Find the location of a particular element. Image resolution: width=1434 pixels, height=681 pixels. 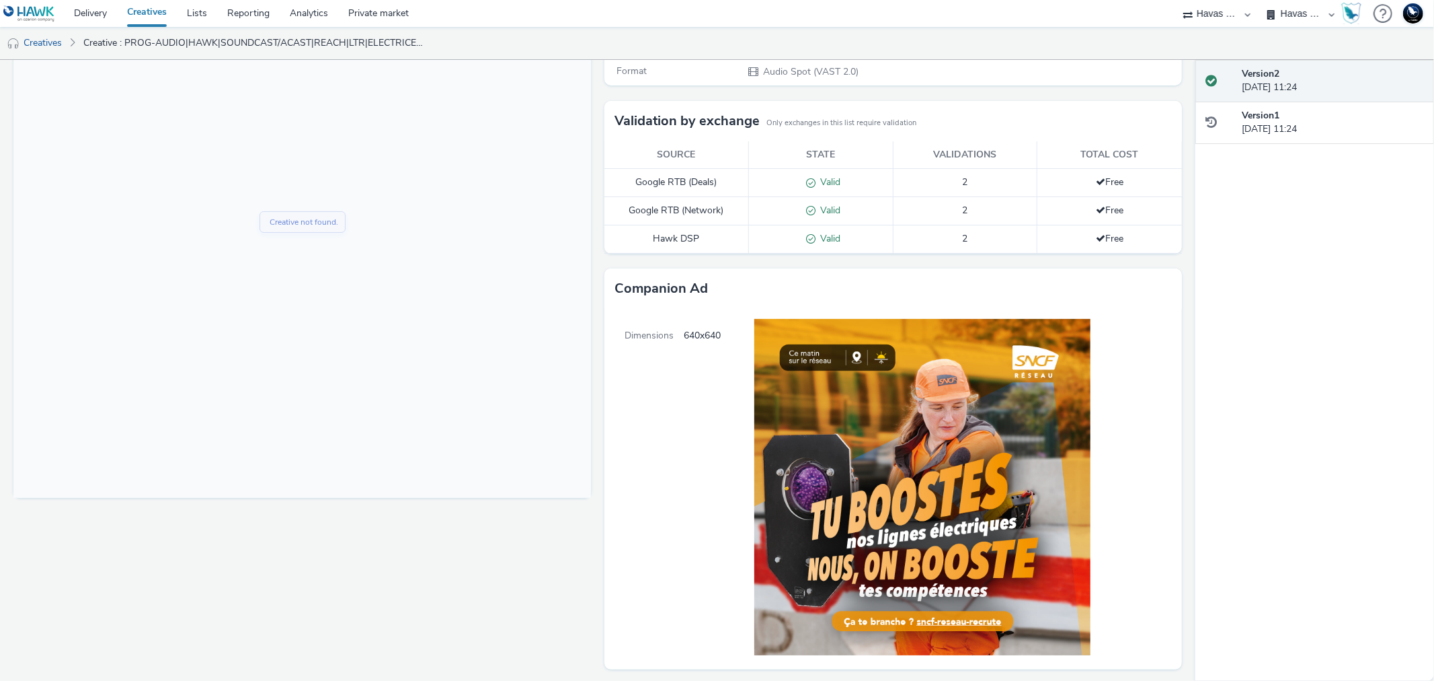

strong: Version 1 is located at coordinates (1261, 115).